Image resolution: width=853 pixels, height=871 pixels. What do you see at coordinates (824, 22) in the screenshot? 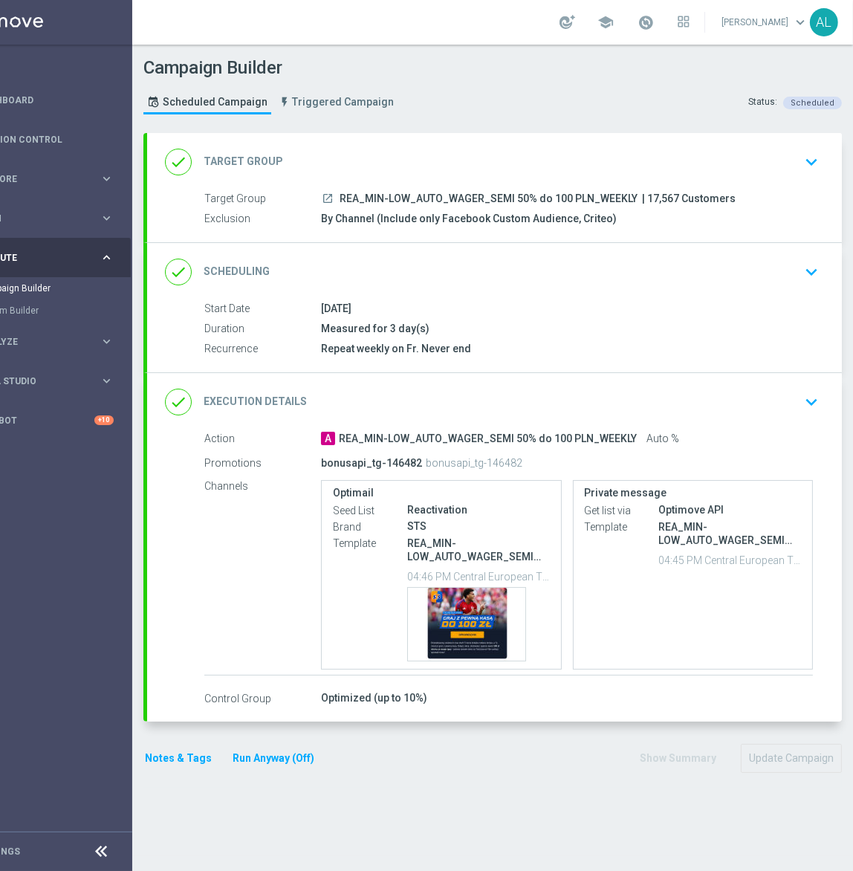
I see `div: AL` at bounding box center [824, 22].